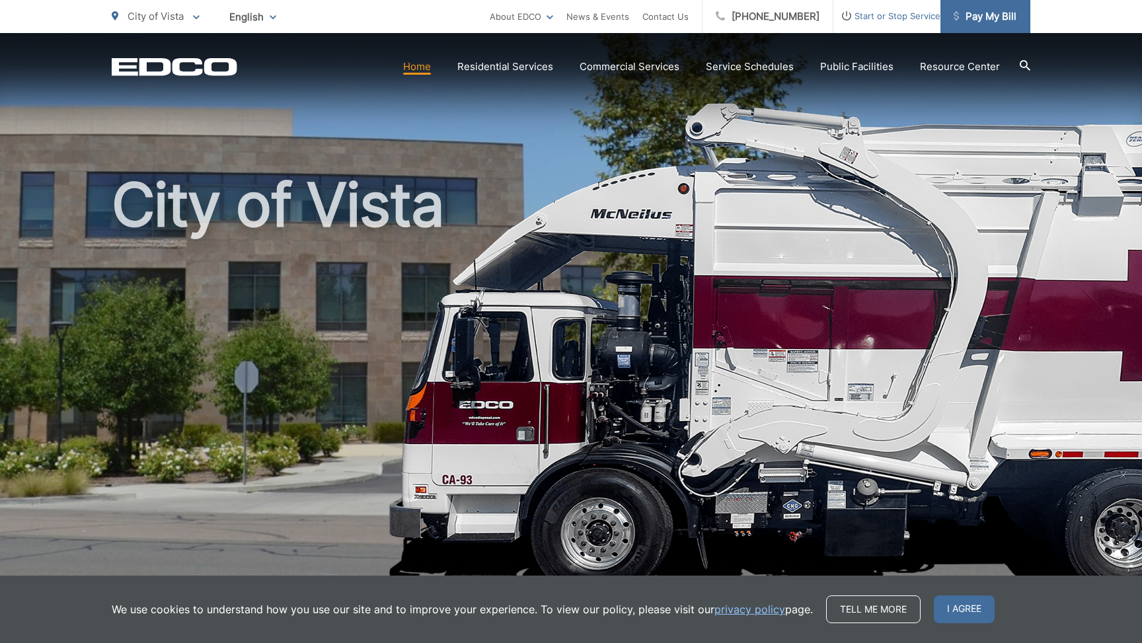 The width and height of the screenshot is (1142, 643). Describe the element at coordinates (985, 17) in the screenshot. I see `span: Pay My Bill` at that location.